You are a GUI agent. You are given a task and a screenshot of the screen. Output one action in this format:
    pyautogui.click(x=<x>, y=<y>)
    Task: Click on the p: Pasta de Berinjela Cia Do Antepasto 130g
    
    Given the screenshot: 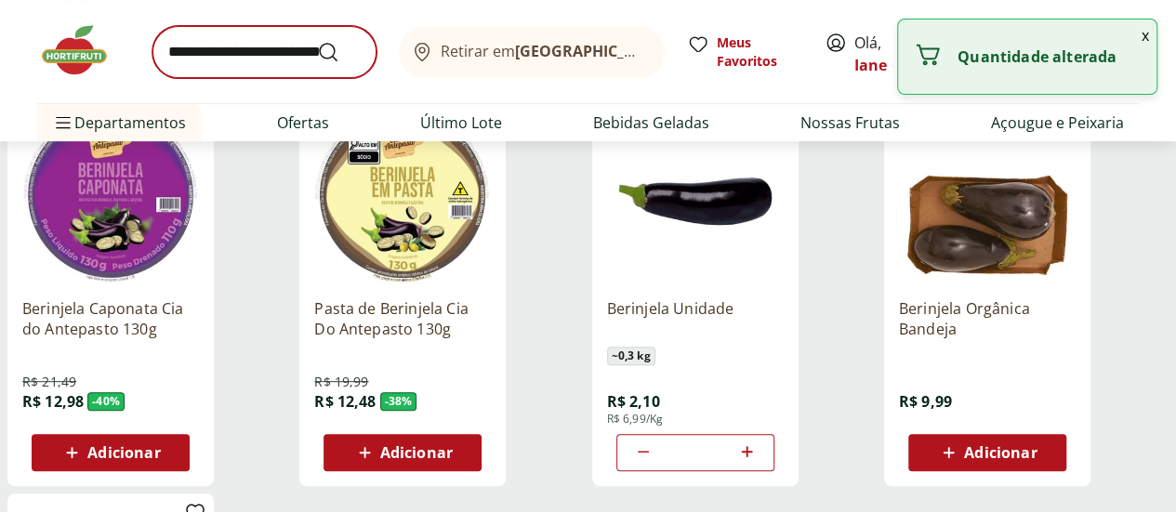 What is the action you would take?
    pyautogui.click(x=402, y=319)
    